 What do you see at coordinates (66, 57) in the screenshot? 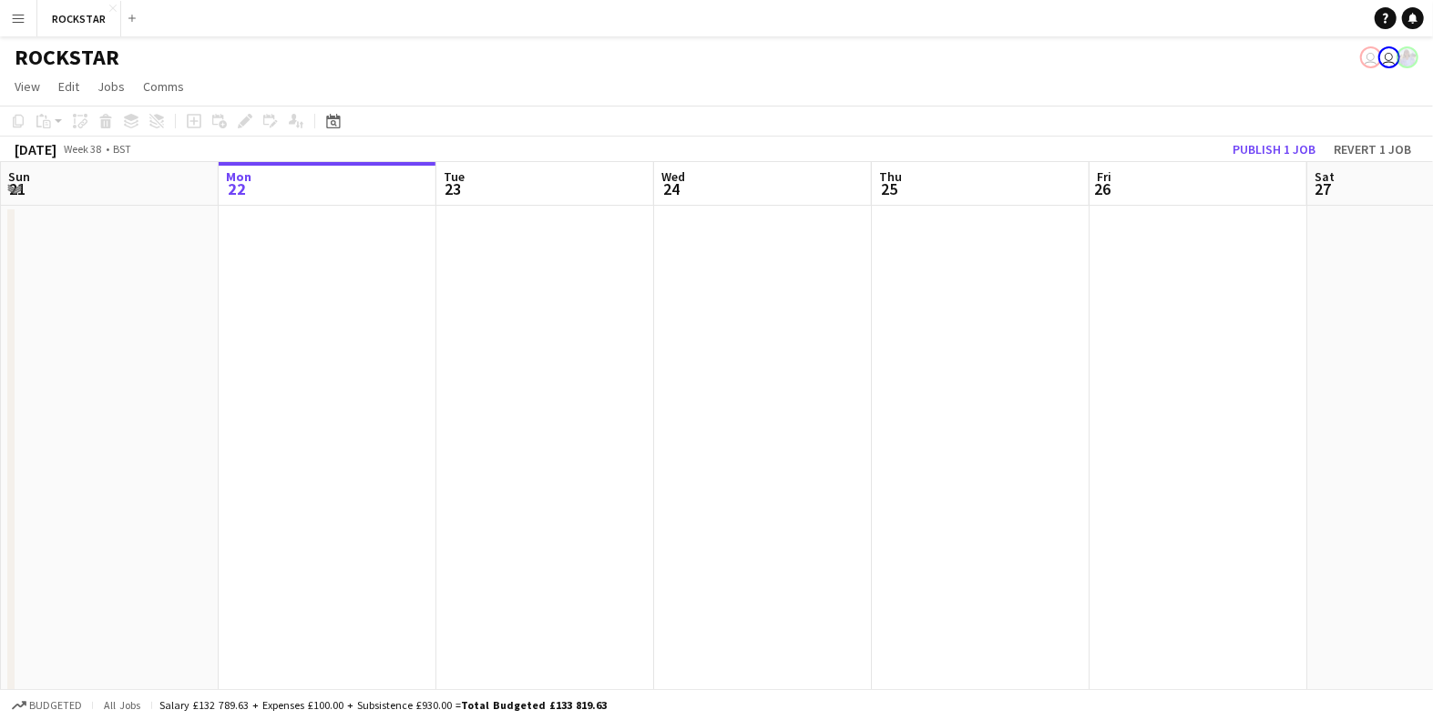
I see `h1: ROCKSTAR` at bounding box center [66, 57].